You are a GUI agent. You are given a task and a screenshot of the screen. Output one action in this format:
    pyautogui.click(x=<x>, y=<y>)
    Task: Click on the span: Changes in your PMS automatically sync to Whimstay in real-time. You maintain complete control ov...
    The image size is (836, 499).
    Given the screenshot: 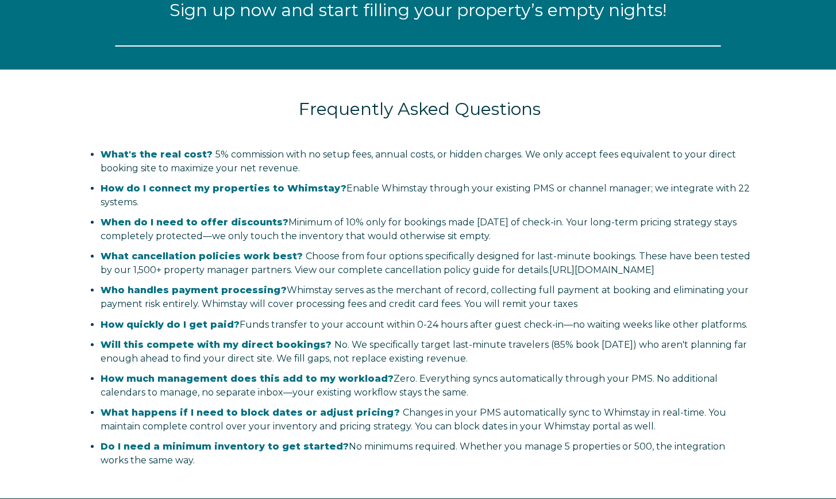 What is the action you would take?
    pyautogui.click(x=413, y=419)
    